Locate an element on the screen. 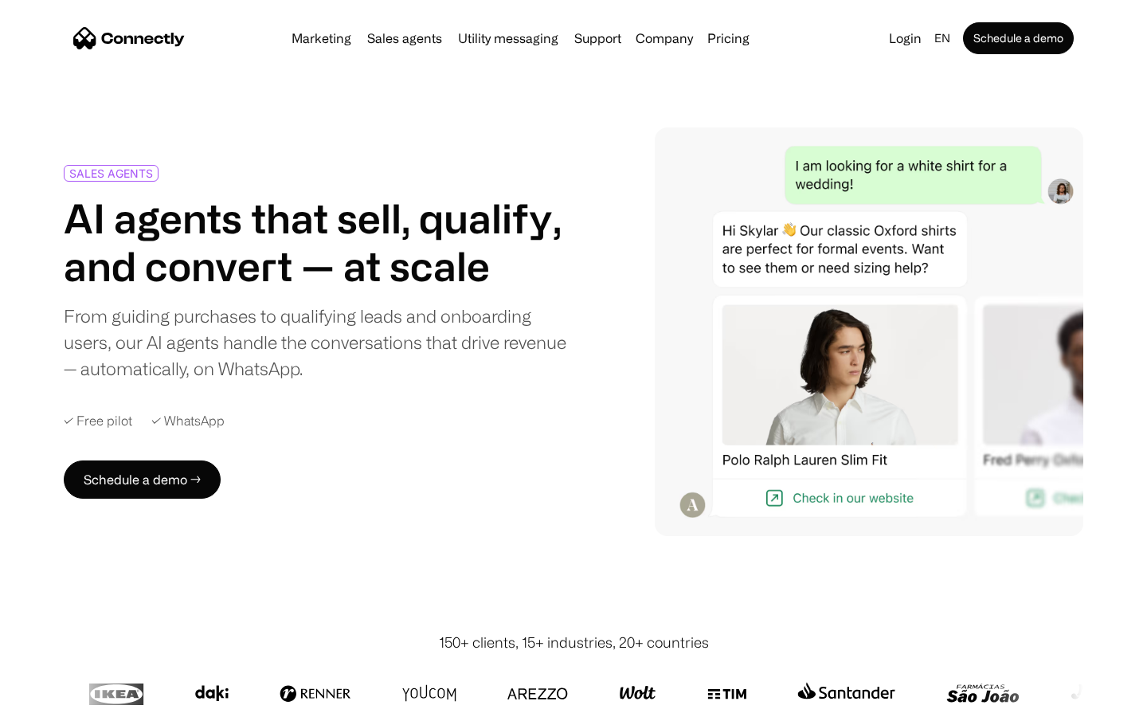 This screenshot has height=717, width=1147. ul: Language list is located at coordinates (64, 700).